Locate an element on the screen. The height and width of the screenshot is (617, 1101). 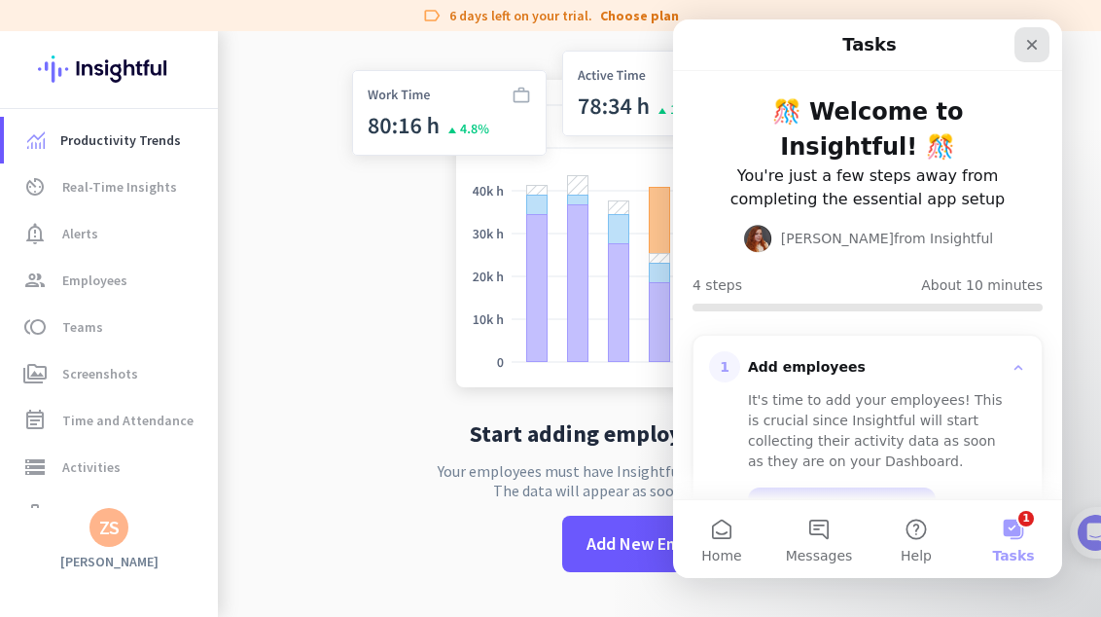
a: perm_mediaScreenshots is located at coordinates (111, 374).